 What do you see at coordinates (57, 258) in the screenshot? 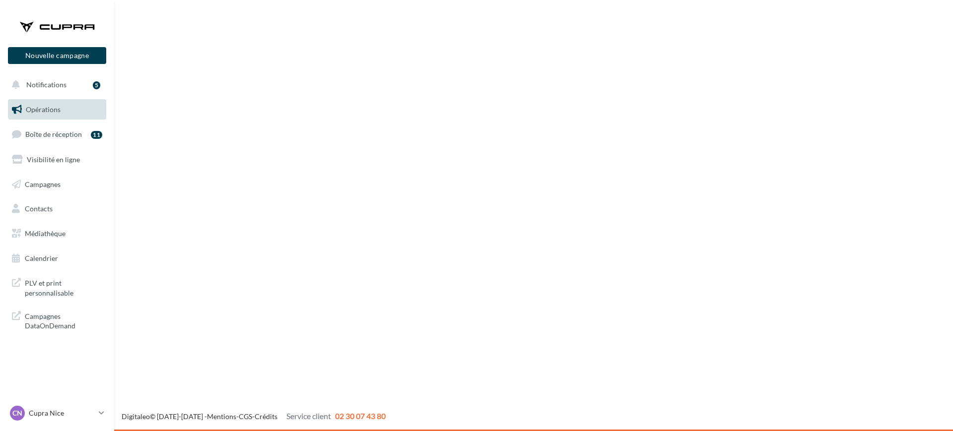
I see `a: Calendrier` at bounding box center [57, 258].